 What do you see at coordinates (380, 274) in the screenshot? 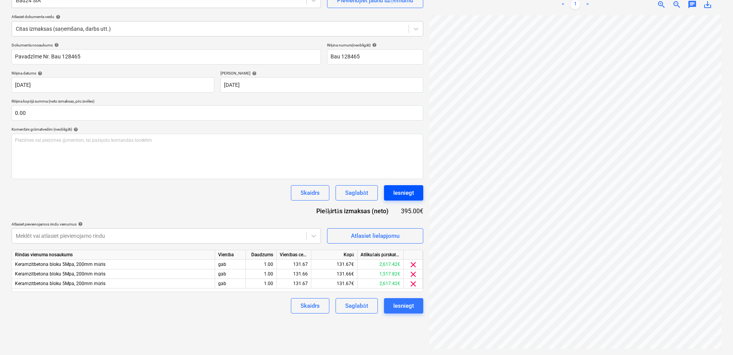
I see `div: 1,517.82€` at bounding box center [380, 274].